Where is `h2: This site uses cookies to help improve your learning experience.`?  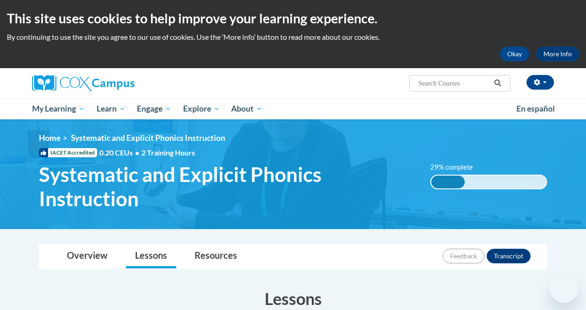
h2: This site uses cookies to help improve your learning experience. is located at coordinates (293, 18).